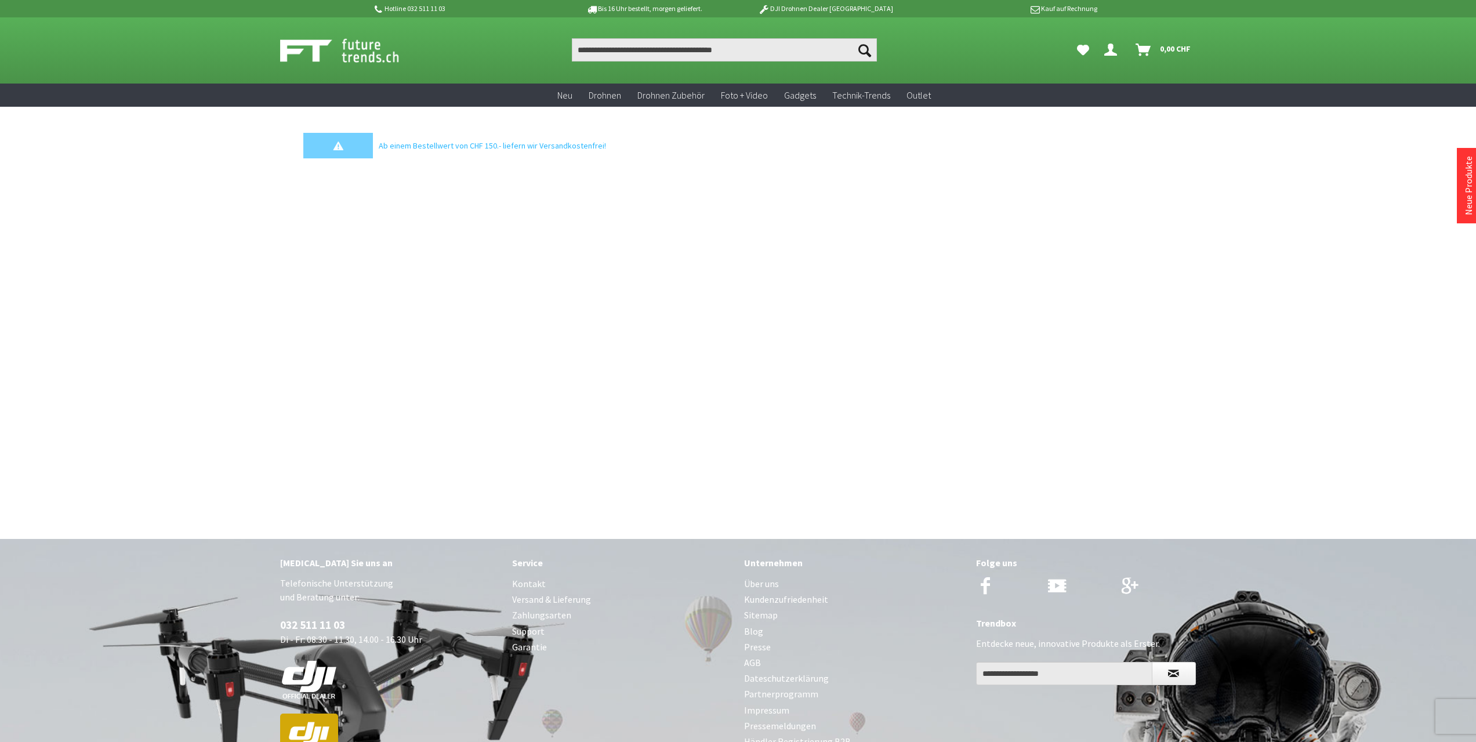  Describe the element at coordinates (1113, 50) in the screenshot. I see `a: Dein Konto` at that location.